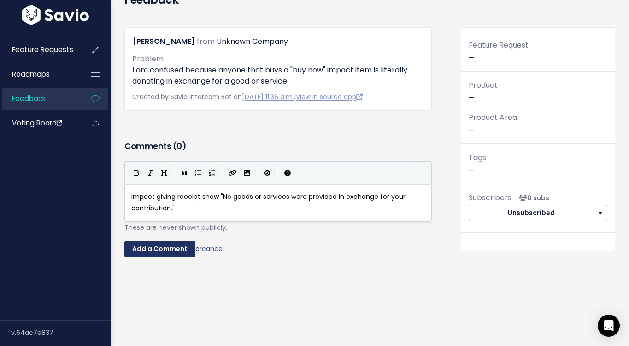  What do you see at coordinates (164, 173) in the screenshot?
I see `button: Heading` at bounding box center [164, 173].